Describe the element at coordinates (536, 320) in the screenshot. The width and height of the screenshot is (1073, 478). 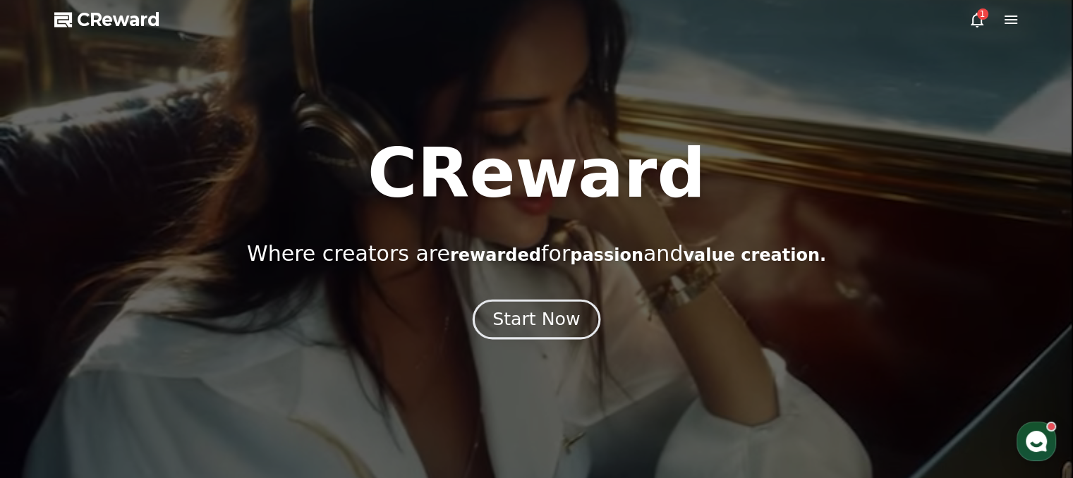
I see `button: Start Now` at that location.